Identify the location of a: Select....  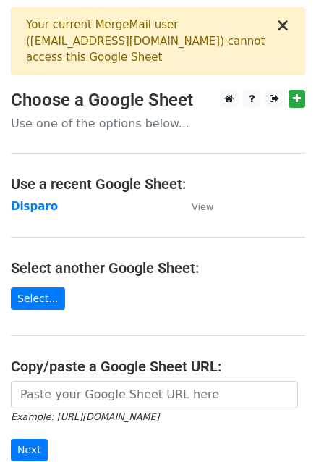
(38, 298).